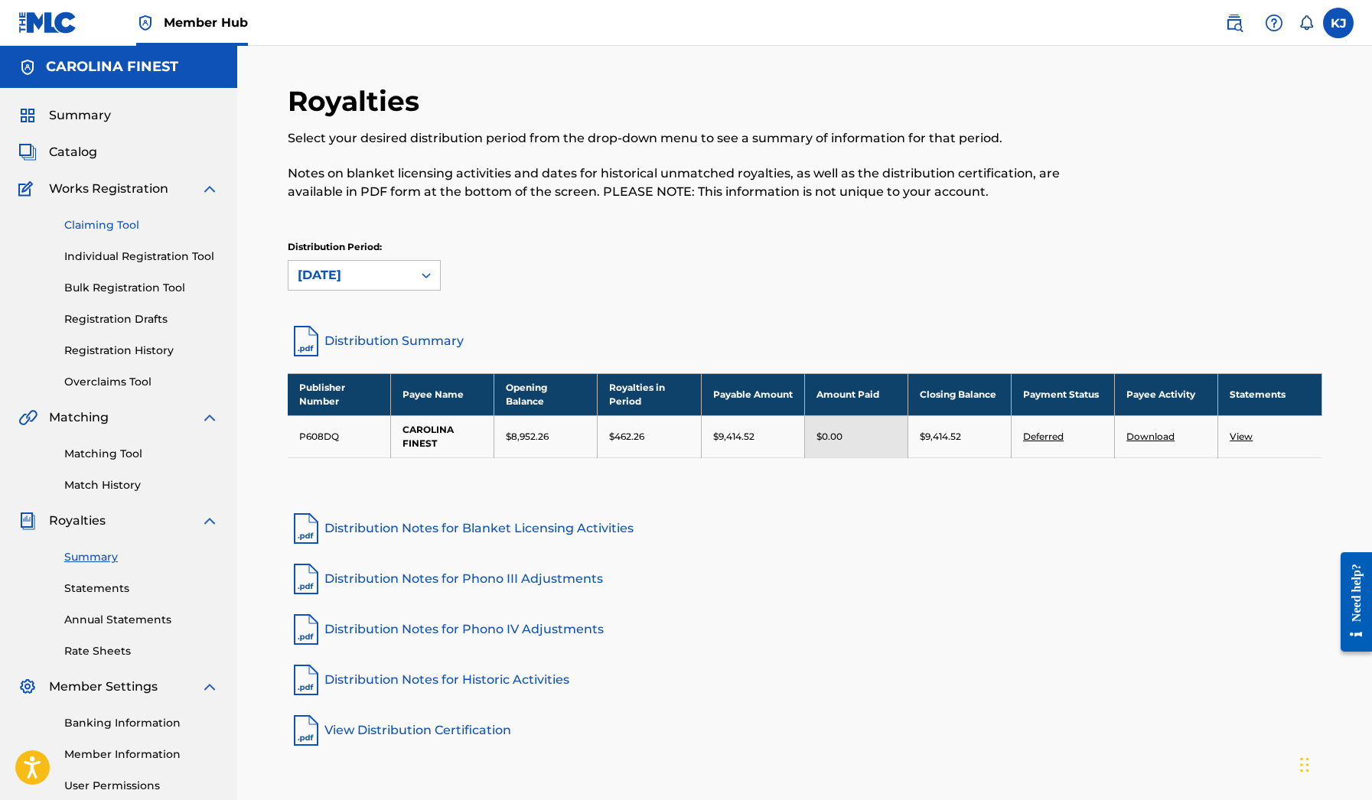  What do you see at coordinates (73, 152) in the screenshot?
I see `span: Catalog` at bounding box center [73, 152].